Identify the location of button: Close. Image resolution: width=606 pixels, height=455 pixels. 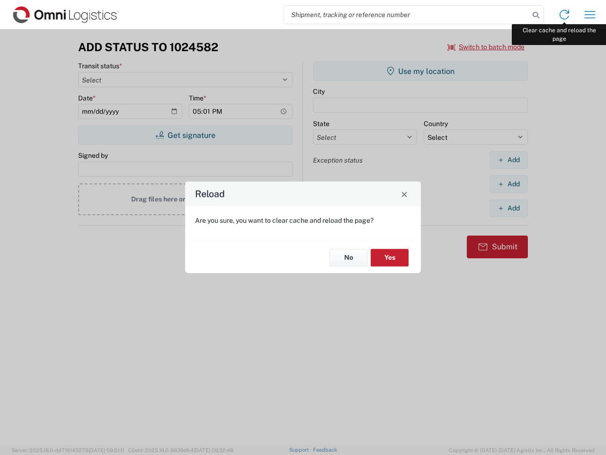
(404, 194).